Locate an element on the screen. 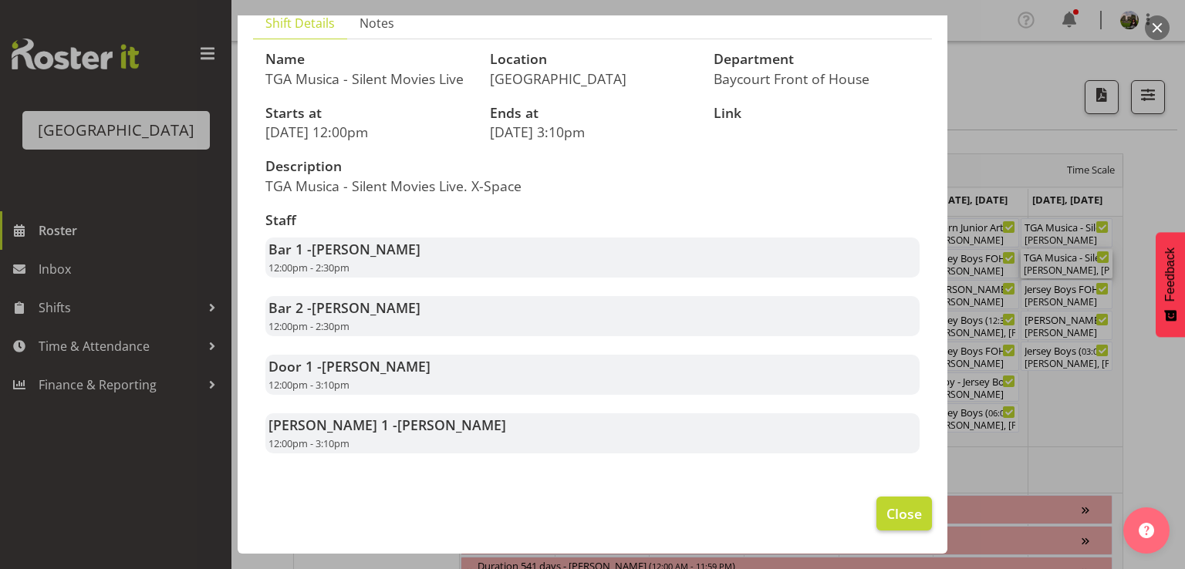 This screenshot has height=569, width=1185. h3: Link is located at coordinates (816, 113).